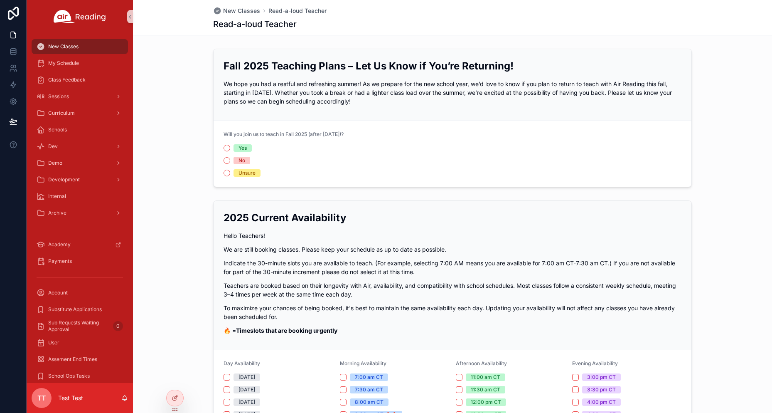  I want to click on span: User, so click(54, 343).